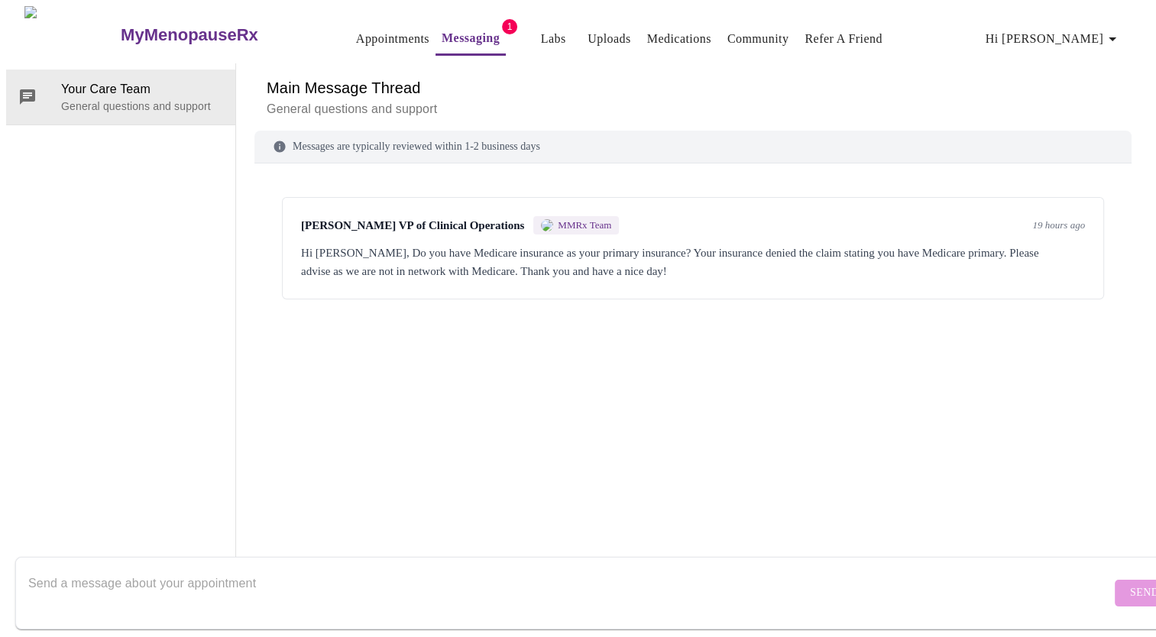 The height and width of the screenshot is (637, 1156). What do you see at coordinates (142, 89) in the screenshot?
I see `span: Your Care Team` at bounding box center [142, 89].